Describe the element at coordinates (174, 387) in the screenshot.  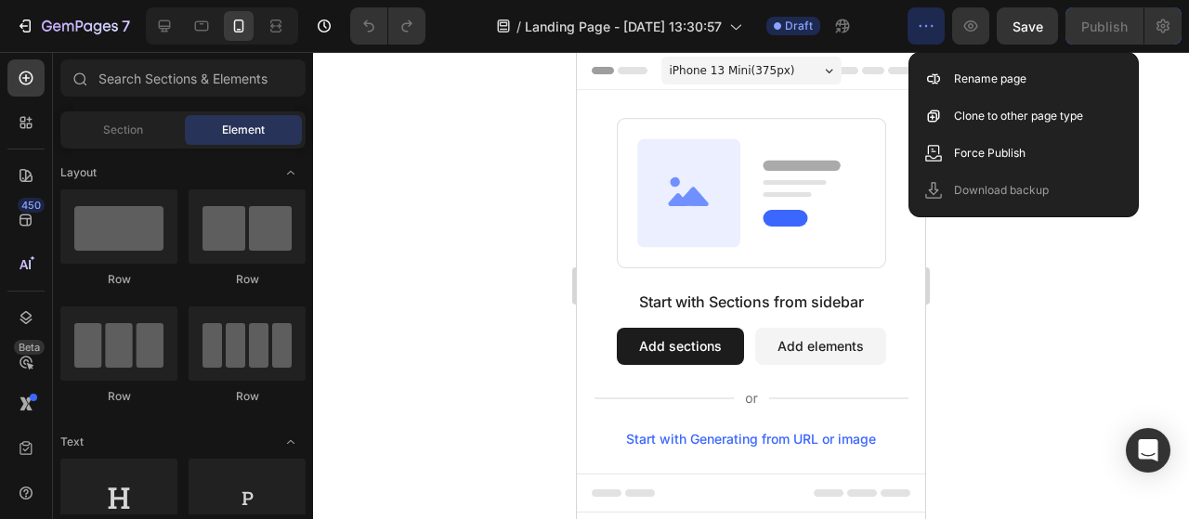
I see `div: Start with Generating from URL or image` at that location.